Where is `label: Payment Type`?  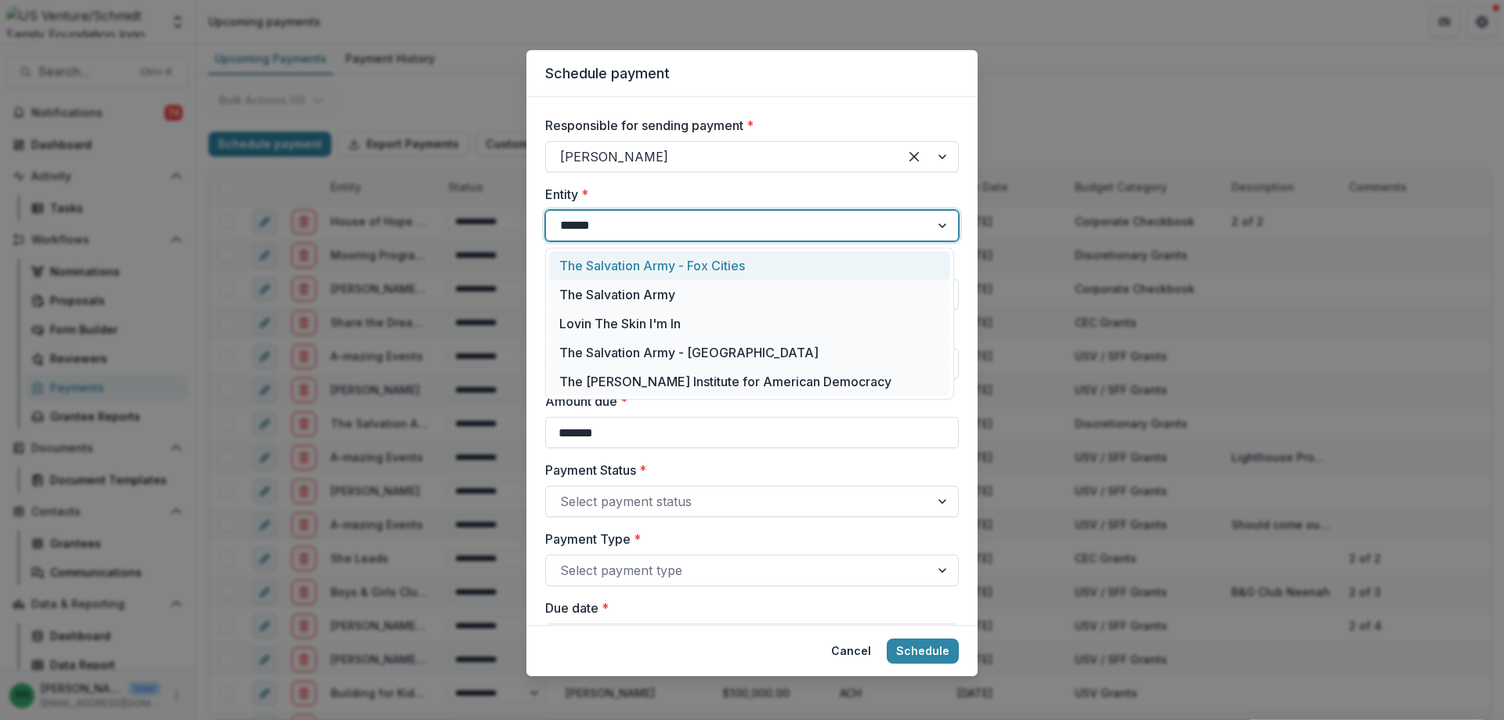
label: Payment Type is located at coordinates (747, 539).